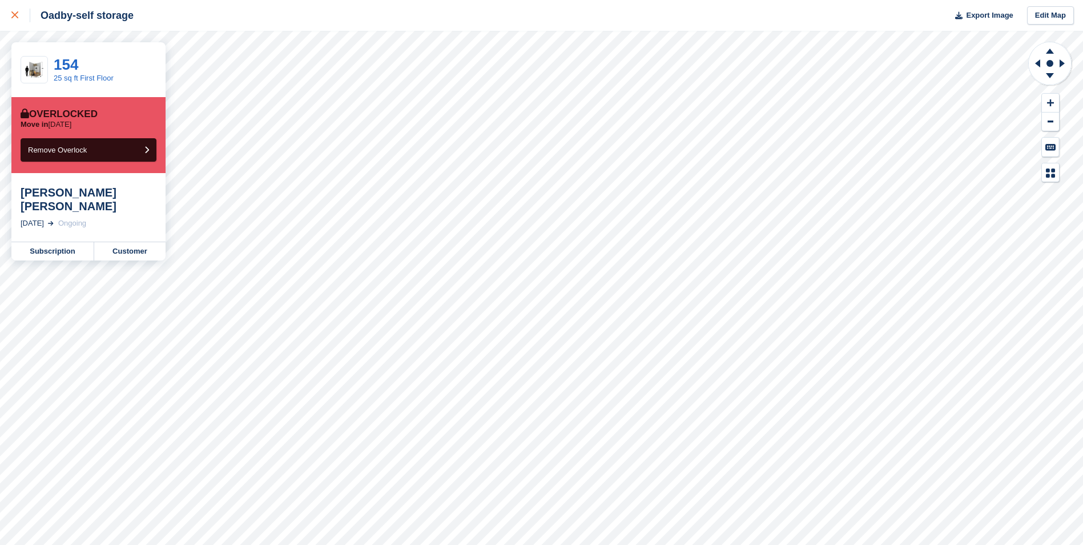  I want to click on button: Keyboard Shortcuts, so click(1051, 147).